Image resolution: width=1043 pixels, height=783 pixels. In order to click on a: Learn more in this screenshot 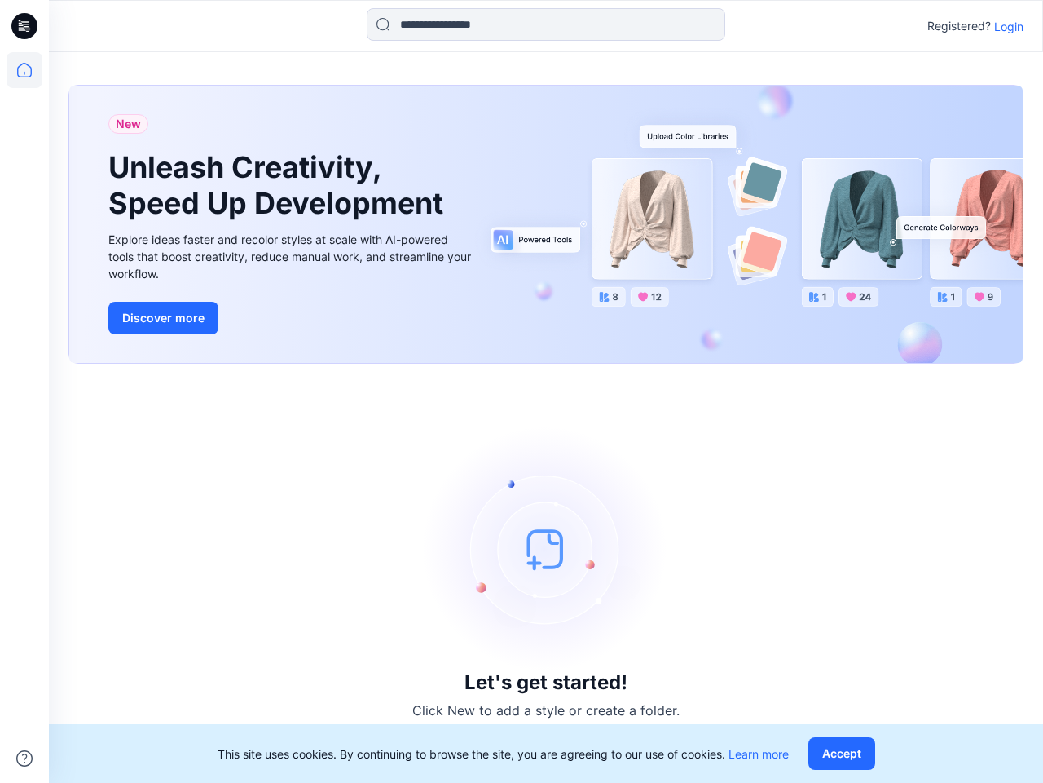, I will do `click(759, 753)`.